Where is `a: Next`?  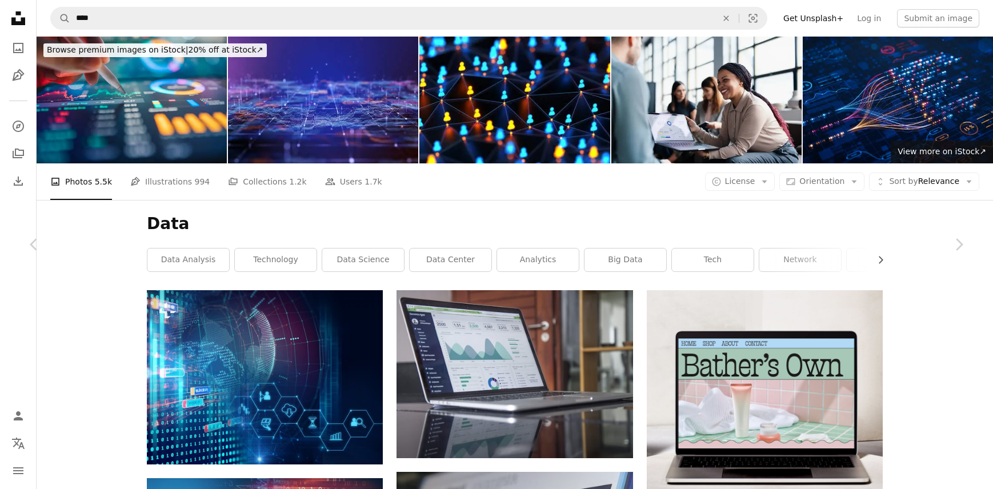
a: Next is located at coordinates (959, 245).